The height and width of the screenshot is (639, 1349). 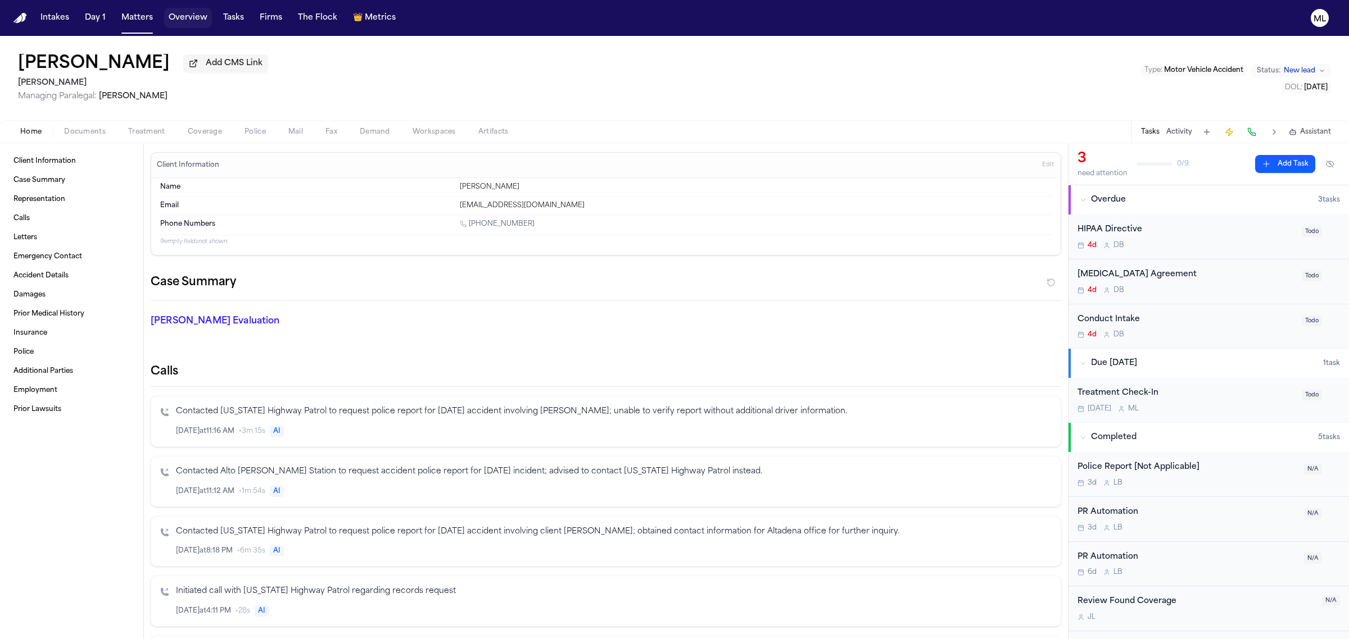 I want to click on span: • 6m 35s, so click(x=251, y=551).